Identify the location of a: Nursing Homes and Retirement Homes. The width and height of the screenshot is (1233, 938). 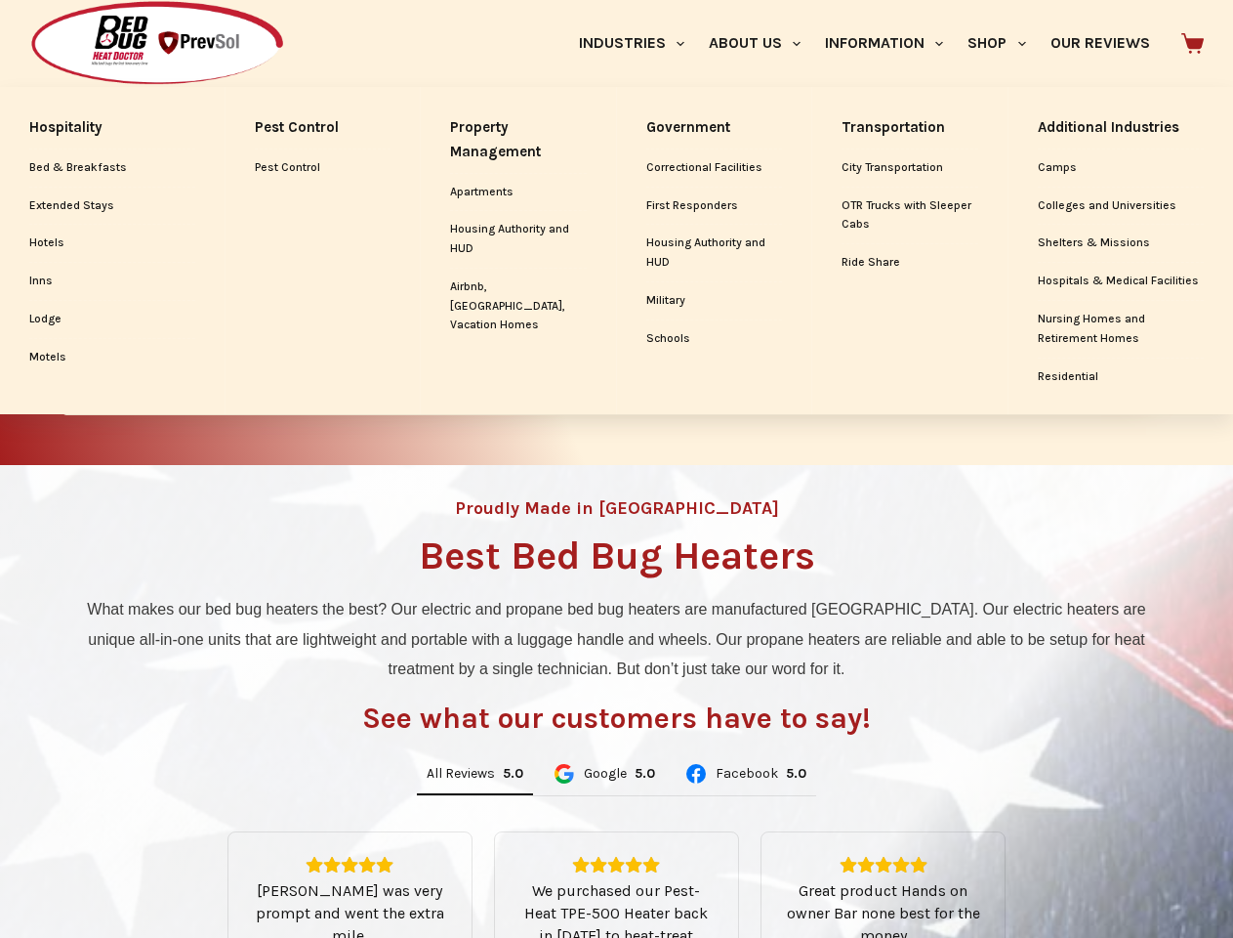
(1121, 329).